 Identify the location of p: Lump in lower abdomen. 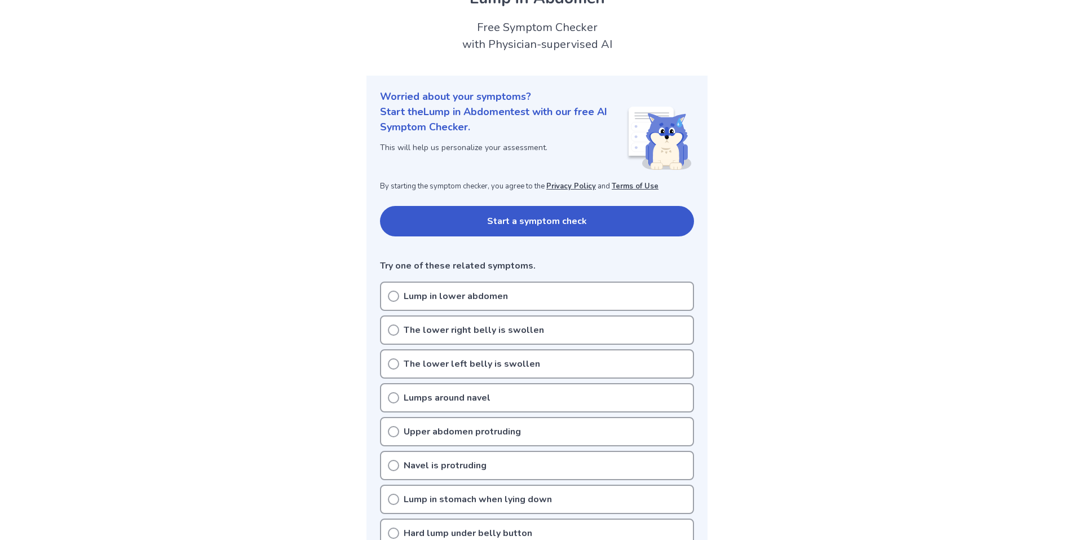
(456, 296).